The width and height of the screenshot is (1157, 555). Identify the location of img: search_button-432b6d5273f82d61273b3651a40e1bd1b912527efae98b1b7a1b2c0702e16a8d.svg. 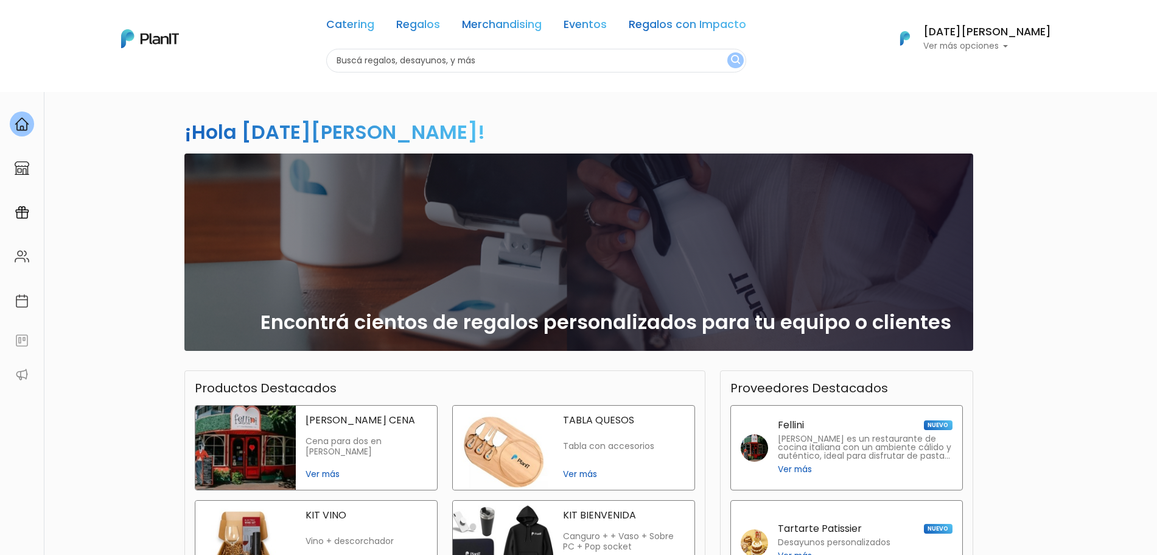
(735, 60).